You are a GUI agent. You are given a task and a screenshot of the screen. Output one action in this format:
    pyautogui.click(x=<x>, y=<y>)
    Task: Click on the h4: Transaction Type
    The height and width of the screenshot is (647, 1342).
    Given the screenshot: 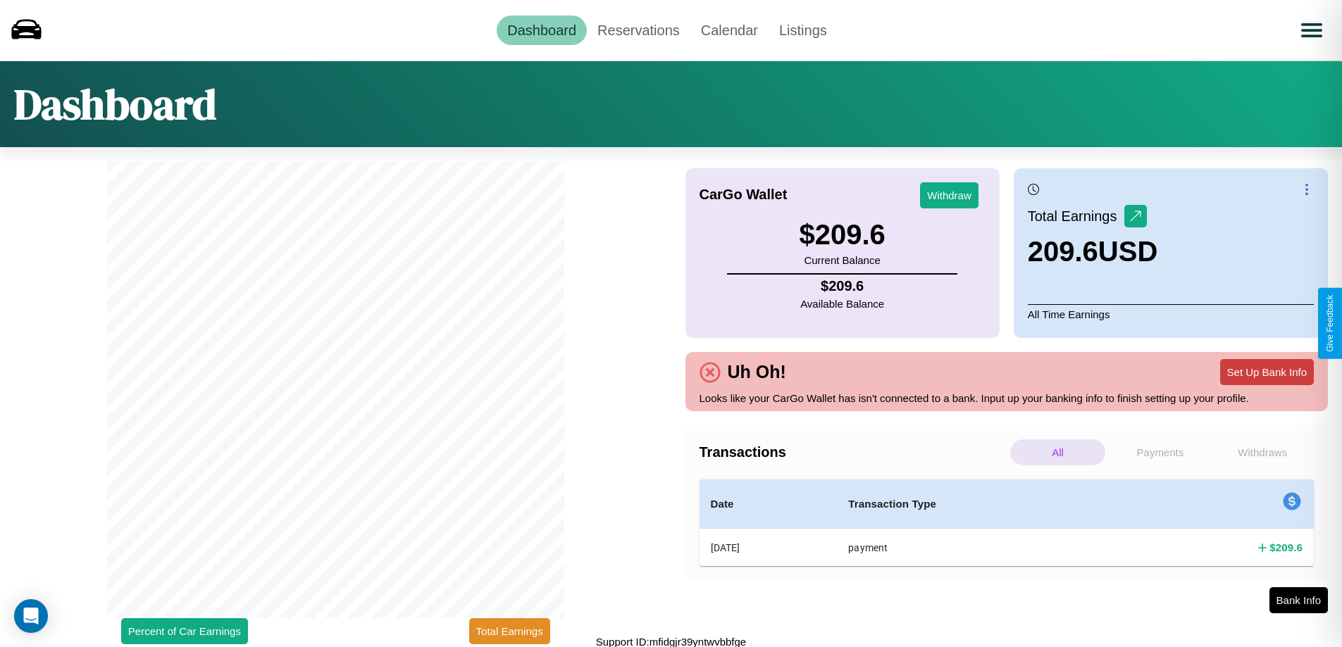 What is the action you would take?
    pyautogui.click(x=982, y=504)
    